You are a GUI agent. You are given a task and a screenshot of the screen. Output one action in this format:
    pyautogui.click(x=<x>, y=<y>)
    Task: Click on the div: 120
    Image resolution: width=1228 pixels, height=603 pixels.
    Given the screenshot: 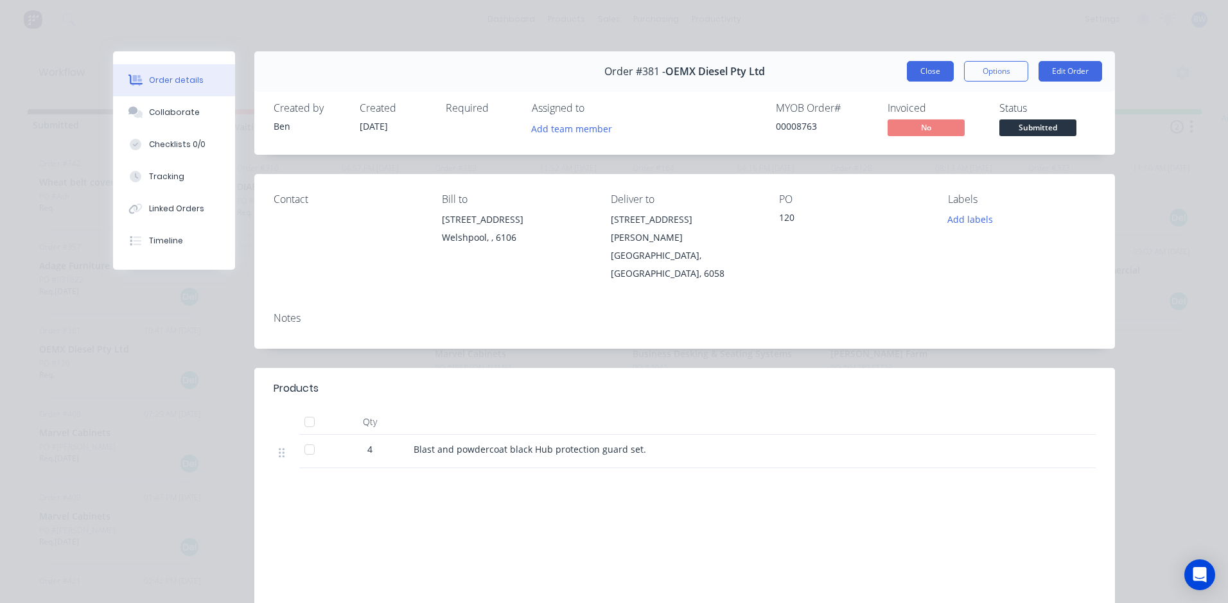 What is the action you would take?
    pyautogui.click(x=853, y=220)
    